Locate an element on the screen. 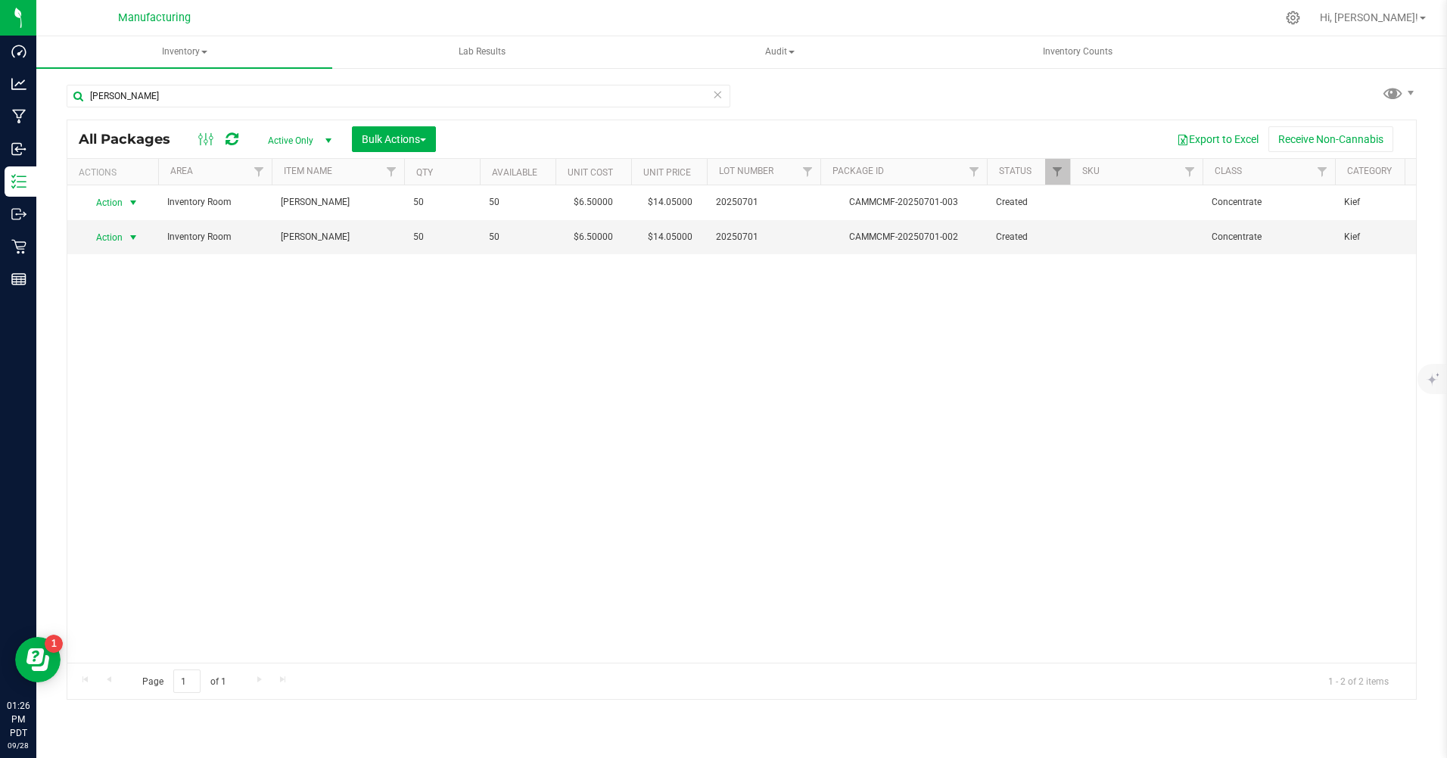  button: Receive Non-Cannabis is located at coordinates (1330, 139).